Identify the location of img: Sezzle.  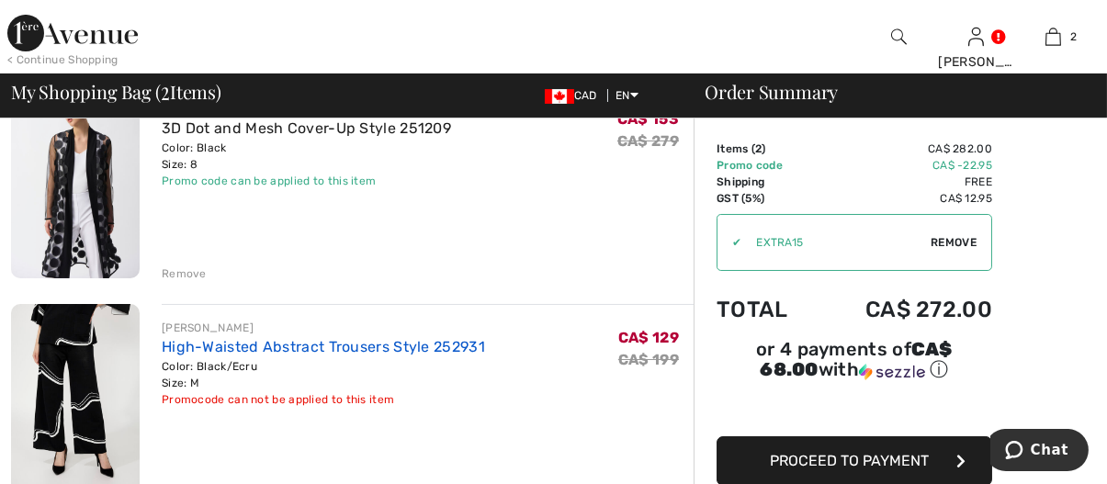
(892, 372).